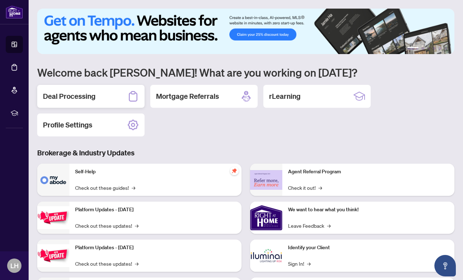 This screenshot has width=463, height=280. What do you see at coordinates (14, 12) in the screenshot?
I see `img: logo` at bounding box center [14, 12].